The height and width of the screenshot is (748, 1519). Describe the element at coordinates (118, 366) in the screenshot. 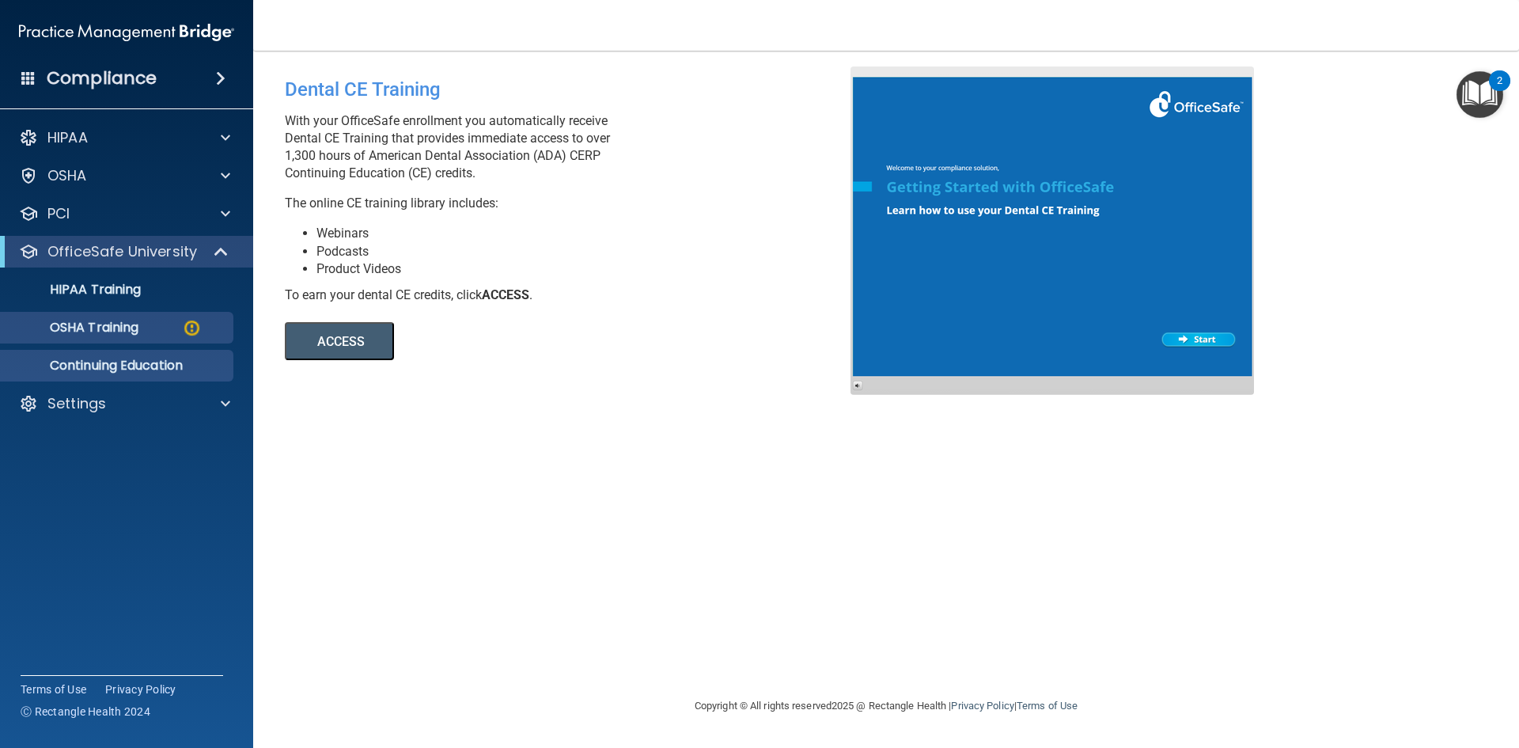

I see `p: Continuing Education` at that location.